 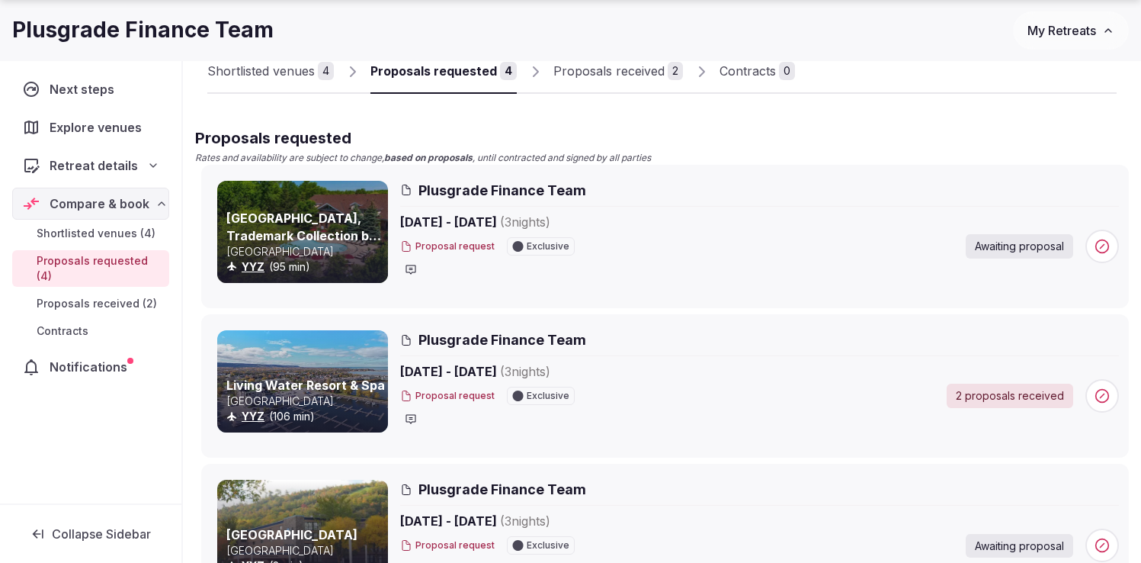 I want to click on a: Living Water Resort & Spa, so click(x=306, y=385).